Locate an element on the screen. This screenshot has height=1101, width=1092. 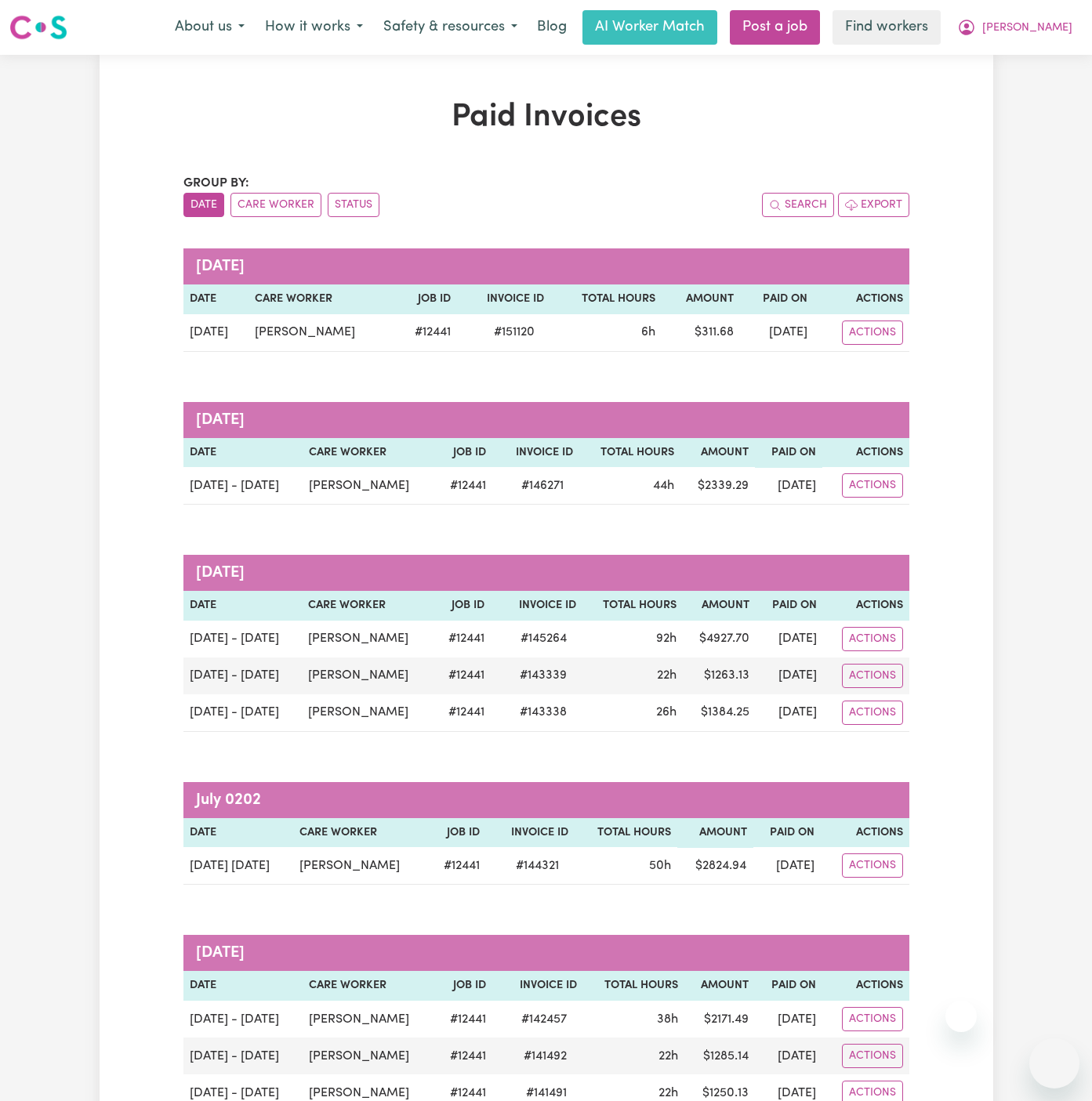
span: # 145264 is located at coordinates (543, 639).